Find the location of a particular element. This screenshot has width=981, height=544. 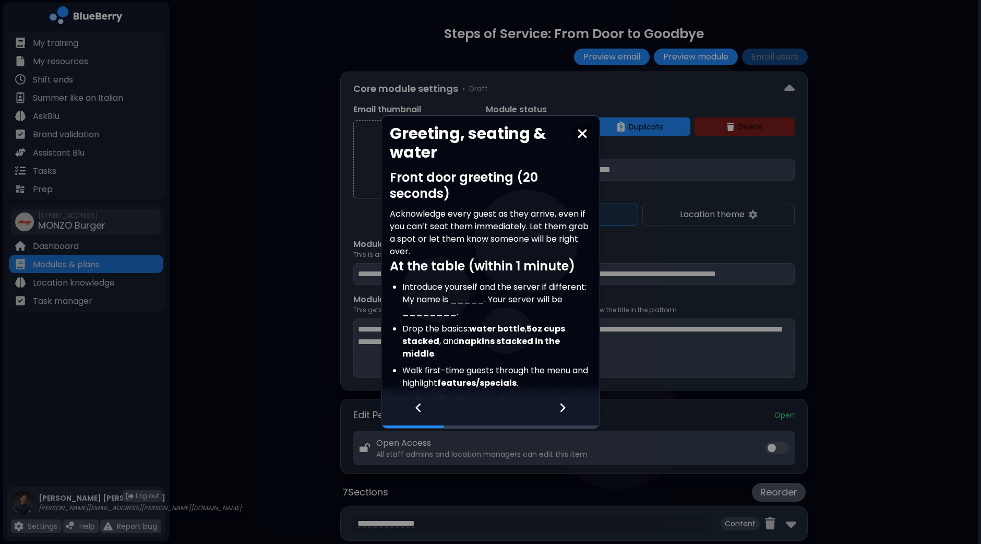

strong: napkins stacked in the middle is located at coordinates (481, 347).